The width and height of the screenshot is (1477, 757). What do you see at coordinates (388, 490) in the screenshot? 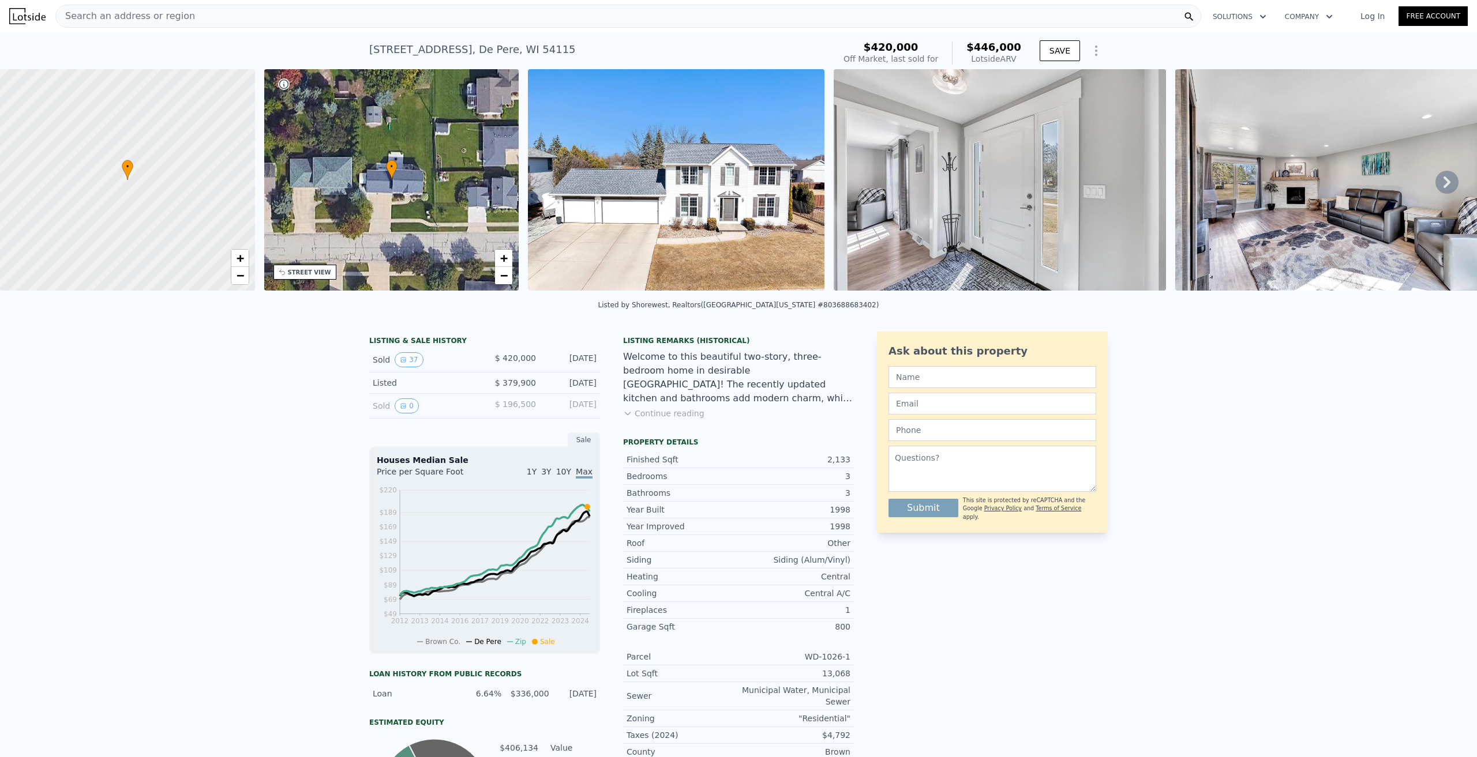
I see `tspan: $220` at bounding box center [388, 490].